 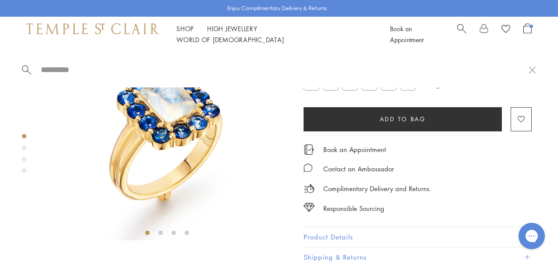 I want to click on nav: Main navigation, so click(x=273, y=34).